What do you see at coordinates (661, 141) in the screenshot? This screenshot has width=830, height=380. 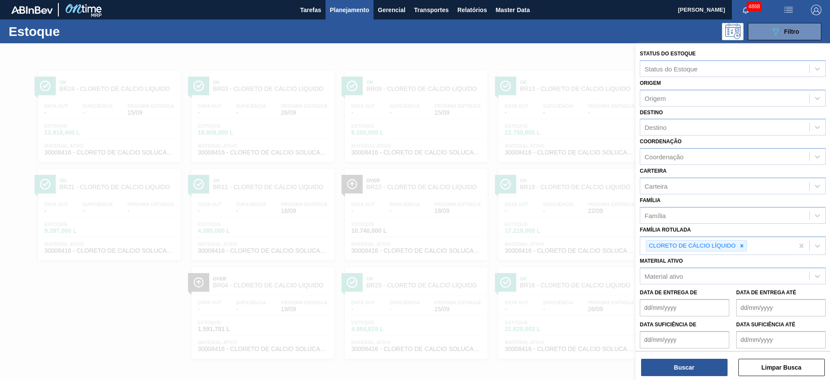 I see `label: Coordenação` at bounding box center [661, 141].